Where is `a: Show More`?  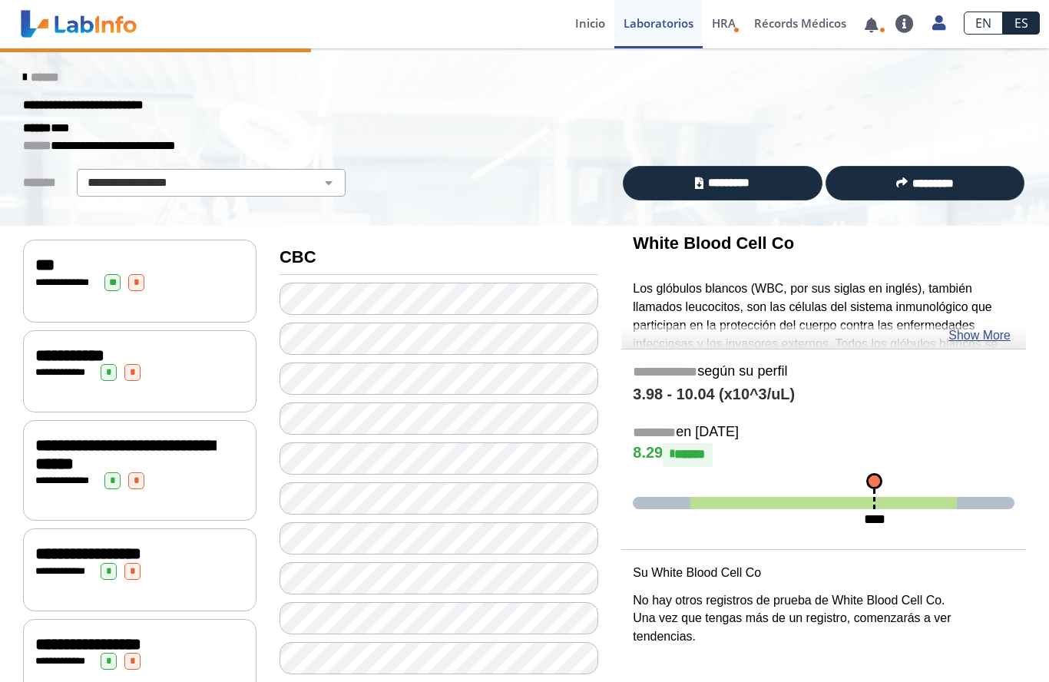
a: Show More is located at coordinates (980, 336).